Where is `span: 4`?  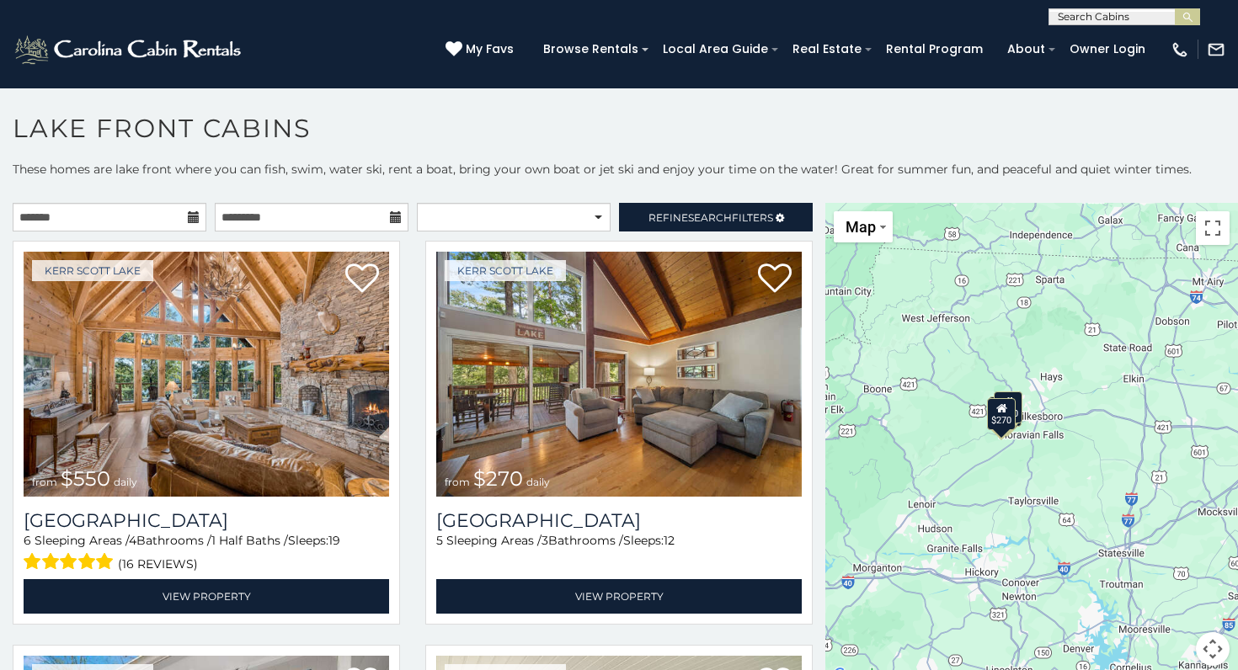 span: 4 is located at coordinates (132, 541).